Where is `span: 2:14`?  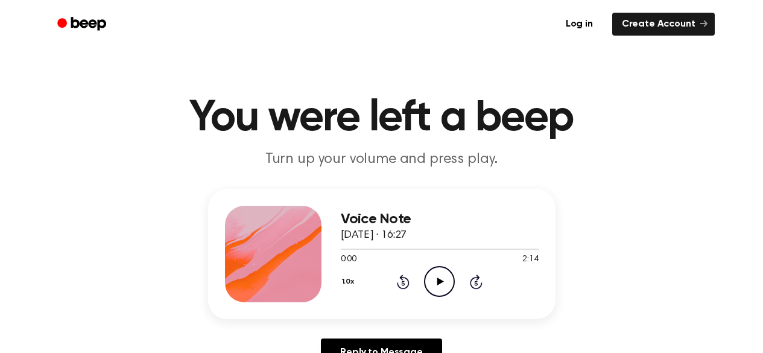
span: 2:14 is located at coordinates (530, 259).